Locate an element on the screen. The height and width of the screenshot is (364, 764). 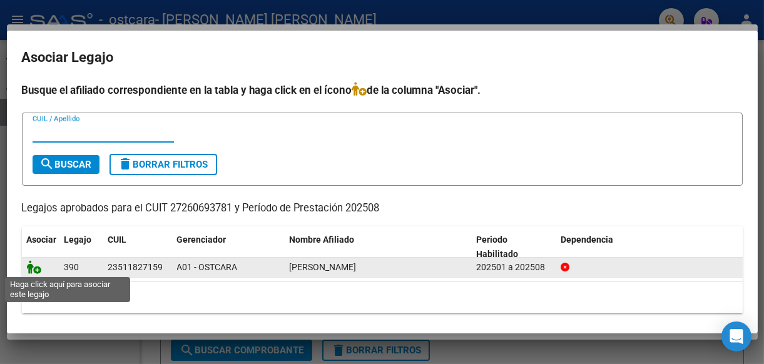
datatable-header-cell: Asociar is located at coordinates (41, 247).